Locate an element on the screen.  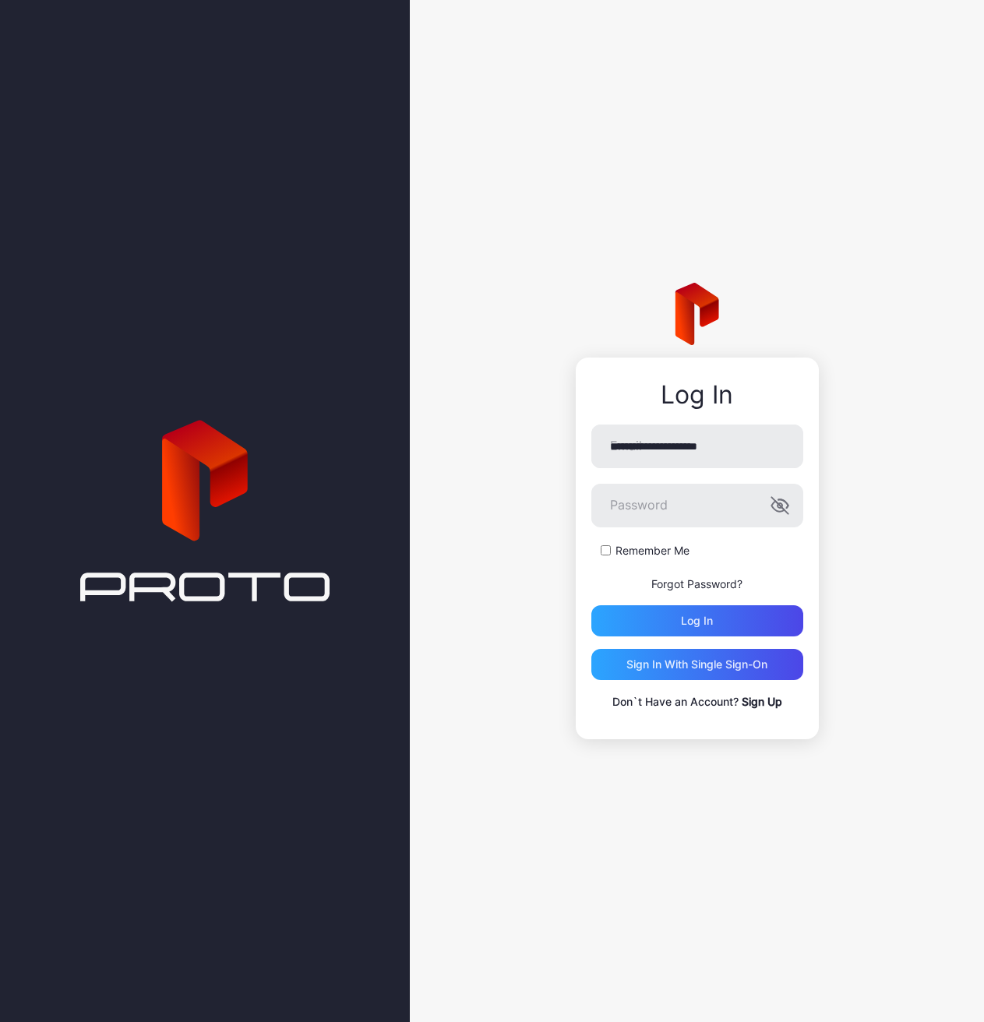
p: Don`t Have an Account? is located at coordinates (697, 702).